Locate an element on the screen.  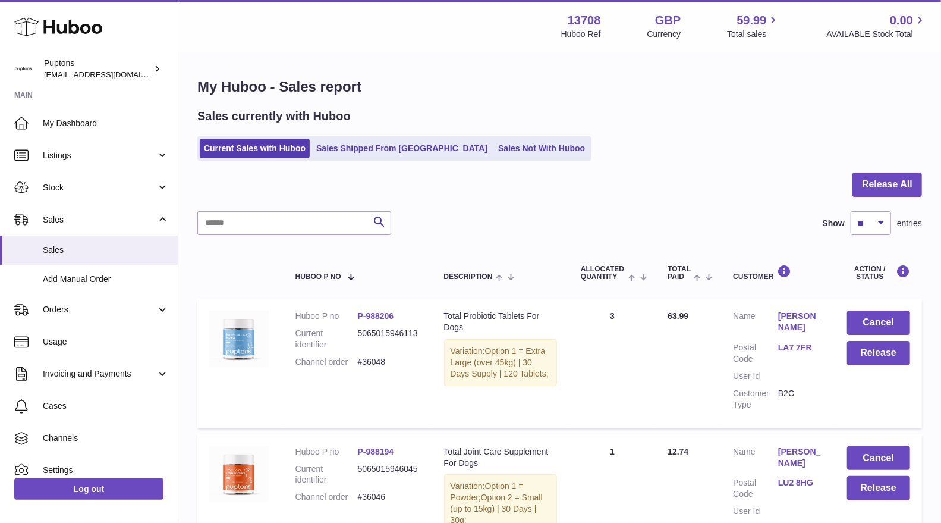
dd: #36048 is located at coordinates (389, 361).